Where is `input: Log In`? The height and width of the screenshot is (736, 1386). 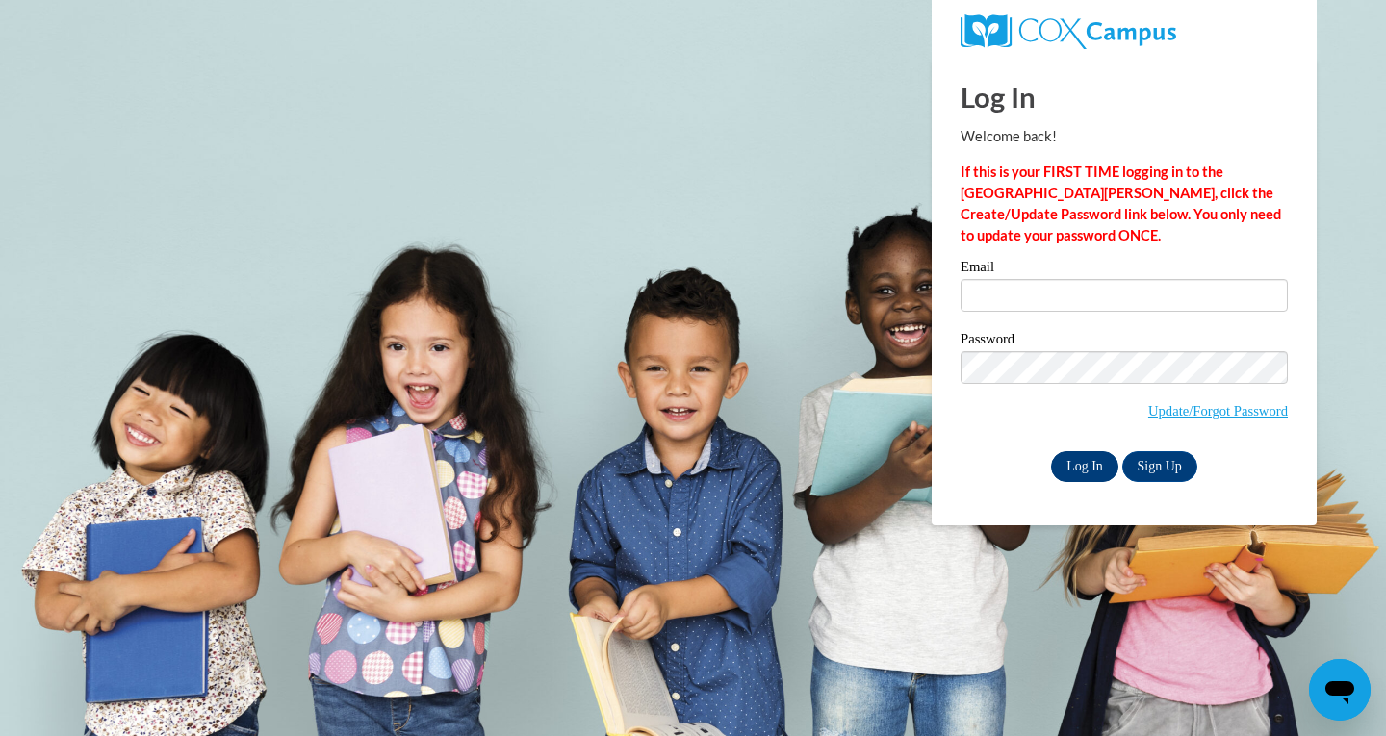
input: Log In is located at coordinates (1084, 467).